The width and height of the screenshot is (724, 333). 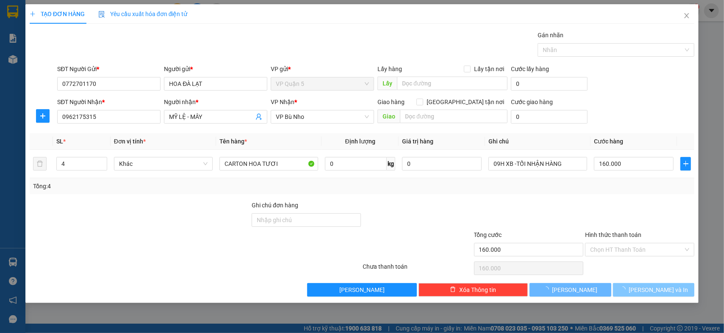 I want to click on span: user-add, so click(x=259, y=117).